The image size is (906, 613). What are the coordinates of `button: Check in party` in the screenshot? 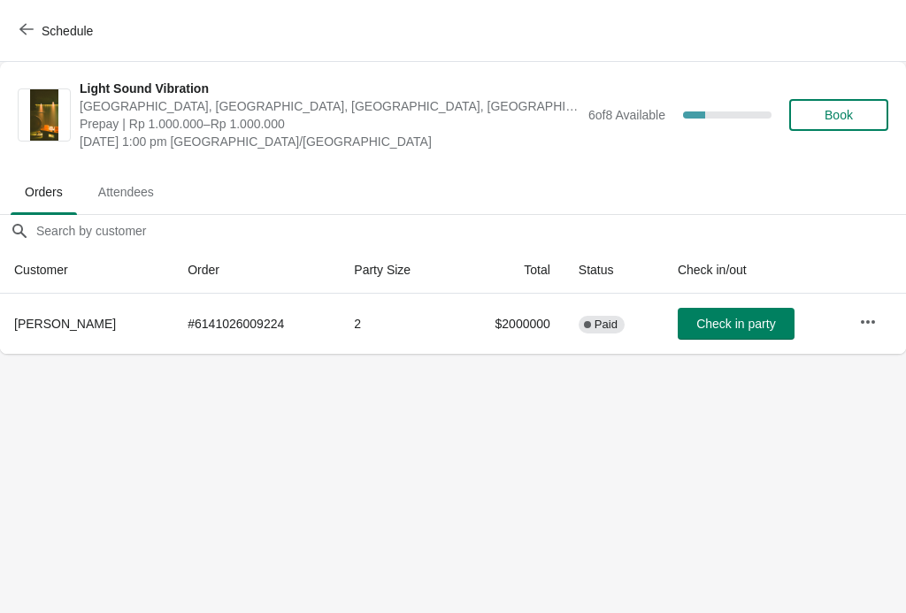 It's located at (736, 324).